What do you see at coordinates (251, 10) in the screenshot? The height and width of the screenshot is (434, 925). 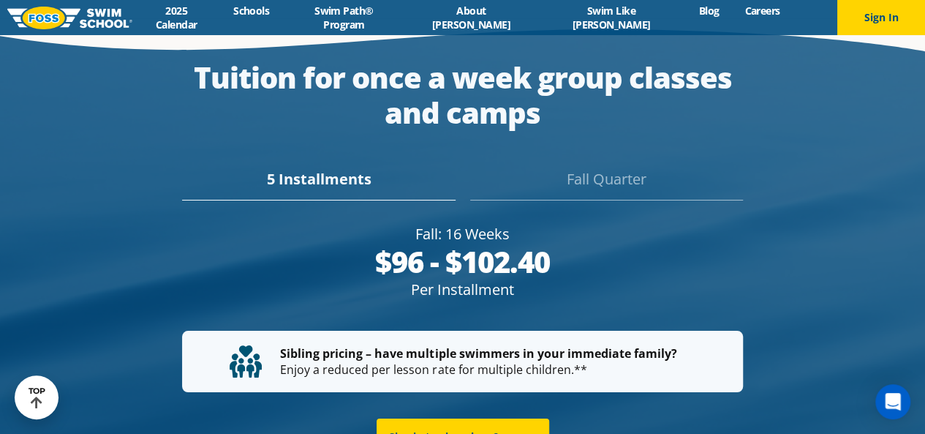 I see `a: Schools` at bounding box center [251, 10].